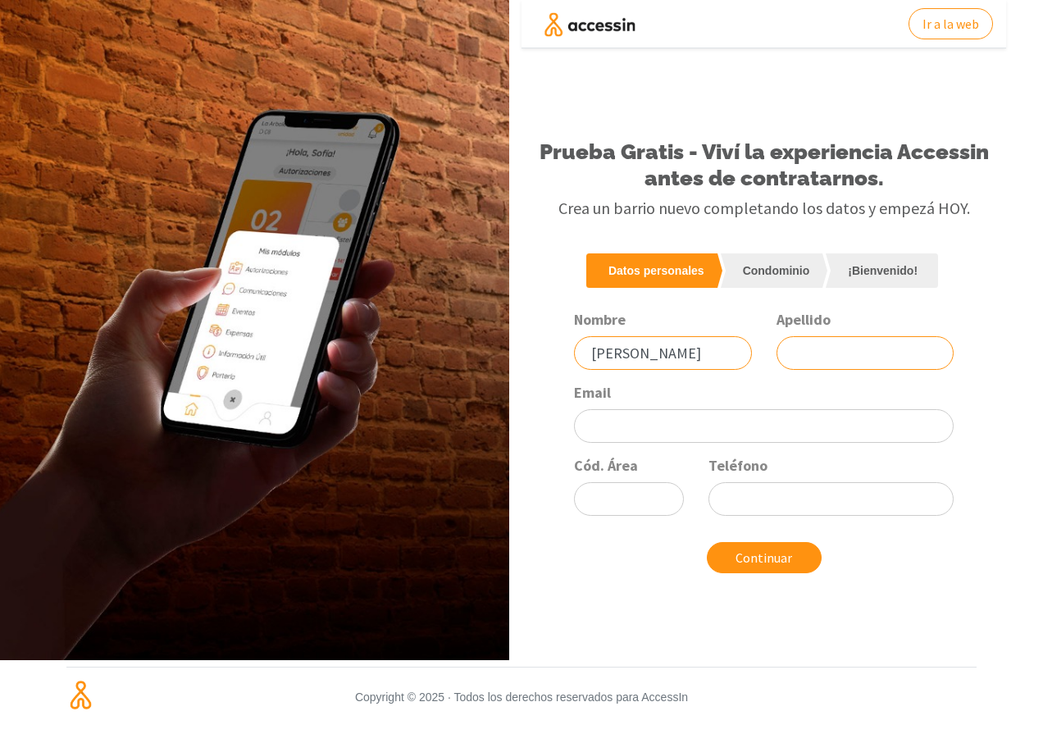  Describe the element at coordinates (606, 466) in the screenshot. I see `label: Cód. Área` at that location.